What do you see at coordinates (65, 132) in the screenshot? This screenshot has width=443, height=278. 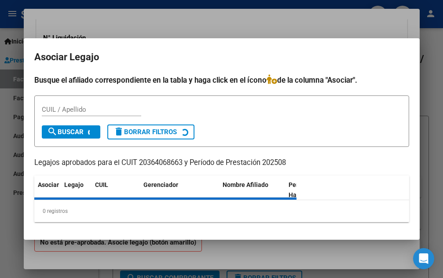 I see `span: Buscar` at bounding box center [65, 132].